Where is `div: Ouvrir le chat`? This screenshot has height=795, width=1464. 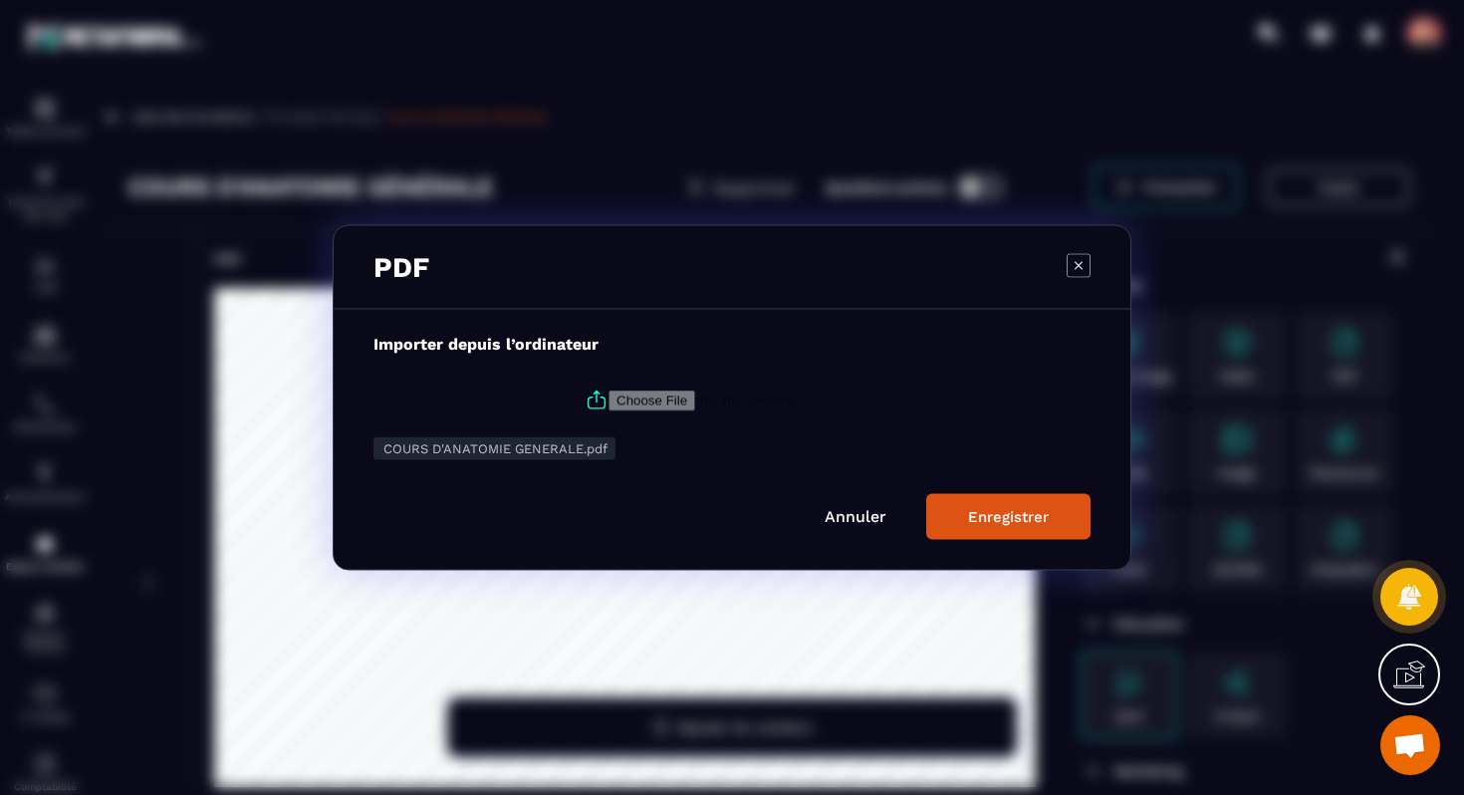 div: Ouvrir le chat is located at coordinates (1410, 745).